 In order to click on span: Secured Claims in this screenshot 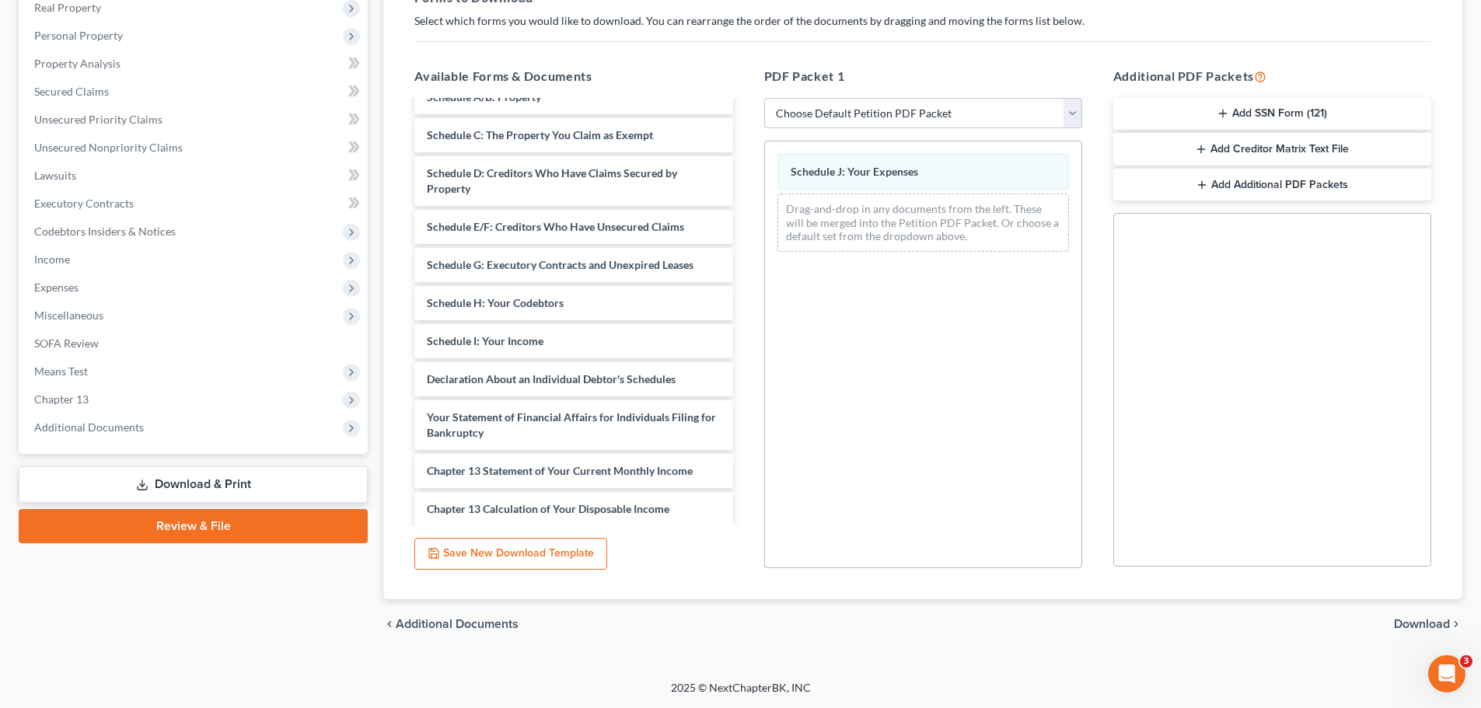, I will do `click(72, 91)`.